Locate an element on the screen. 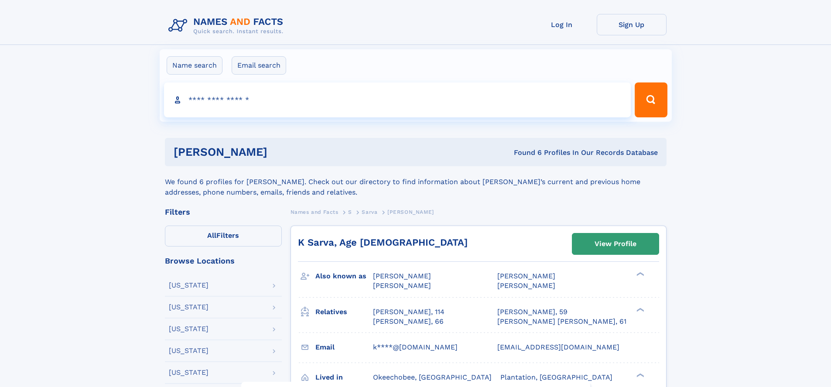  h3: Relatives is located at coordinates (344, 312).